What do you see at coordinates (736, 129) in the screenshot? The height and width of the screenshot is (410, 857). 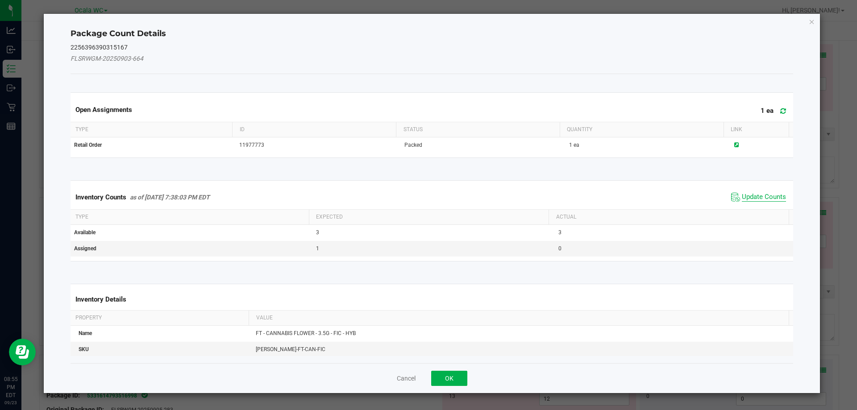 I see `span: Link` at bounding box center [736, 129].